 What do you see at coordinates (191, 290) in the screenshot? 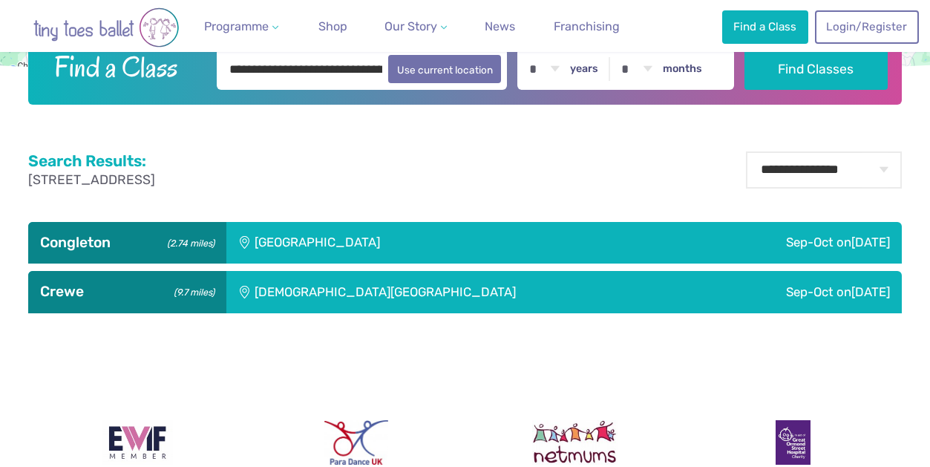
I see `small: (9.7 miles)` at bounding box center [191, 290].